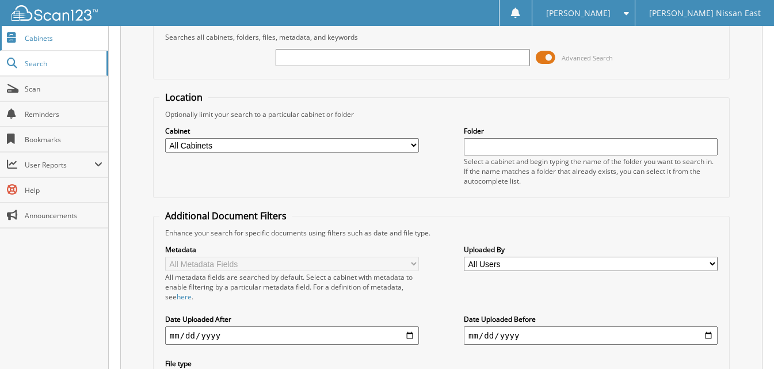 The height and width of the screenshot is (369, 774). Describe the element at coordinates (587, 58) in the screenshot. I see `span: Advanced Search` at that location.